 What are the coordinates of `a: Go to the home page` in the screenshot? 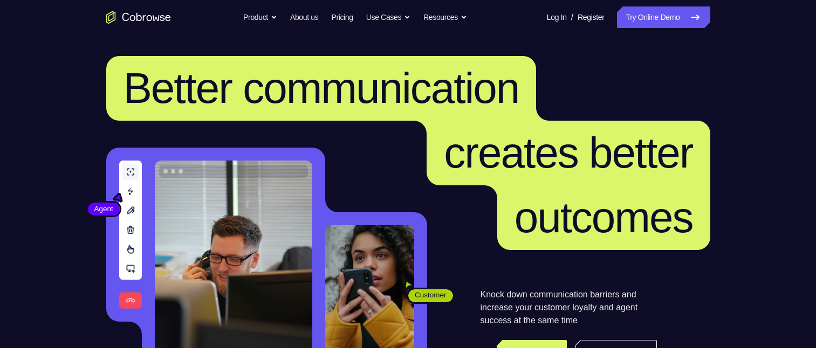 It's located at (139, 17).